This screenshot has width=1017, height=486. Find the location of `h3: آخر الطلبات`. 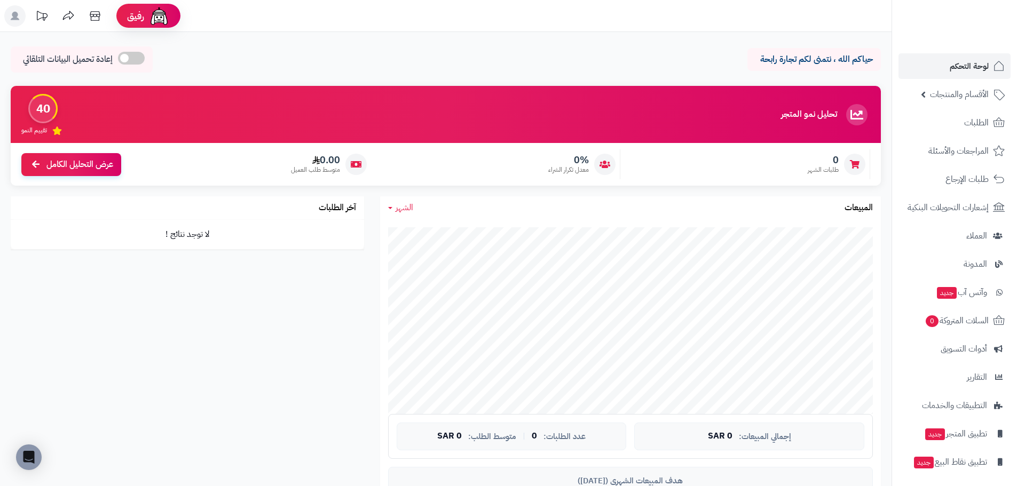

h3: آخر الطلبات is located at coordinates (337, 208).